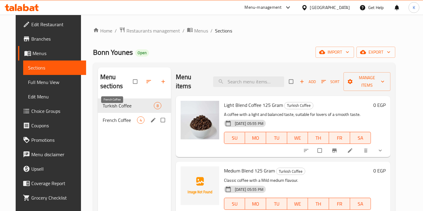 The image size is (423, 211). What do you see at coordinates (367, 82) in the screenshot?
I see `button: Manage items` at bounding box center [367, 82].